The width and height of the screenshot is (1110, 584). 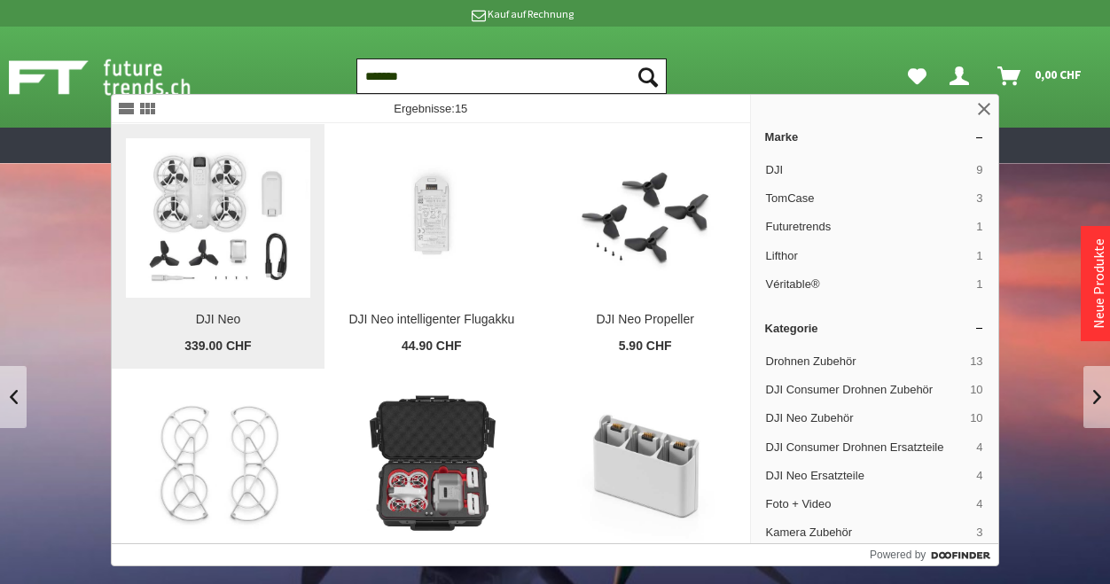 I want to click on span: Drohnen Zubehör, so click(x=864, y=362).